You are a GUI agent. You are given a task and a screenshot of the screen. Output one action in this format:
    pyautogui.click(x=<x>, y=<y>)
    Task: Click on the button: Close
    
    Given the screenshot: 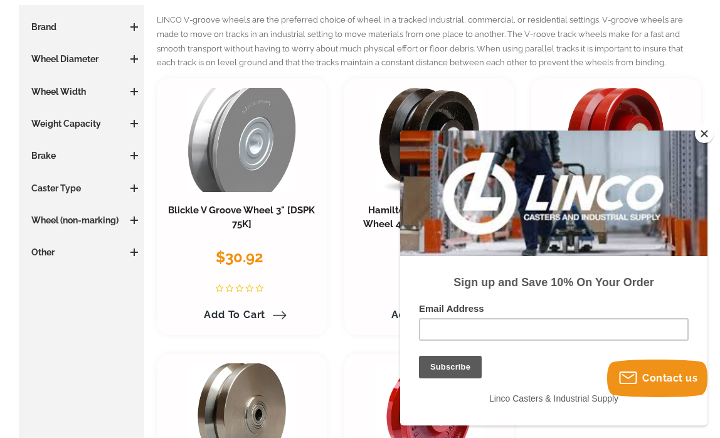 What is the action you would take?
    pyautogui.click(x=705, y=134)
    